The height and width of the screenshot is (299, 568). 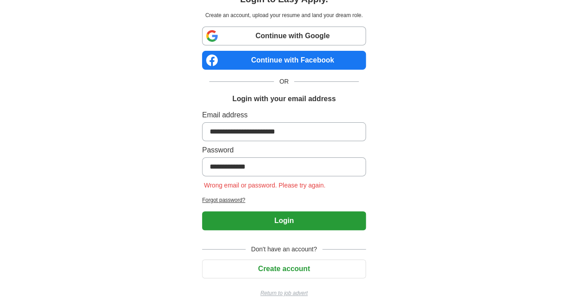 I want to click on p: Return to job advert, so click(x=284, y=293).